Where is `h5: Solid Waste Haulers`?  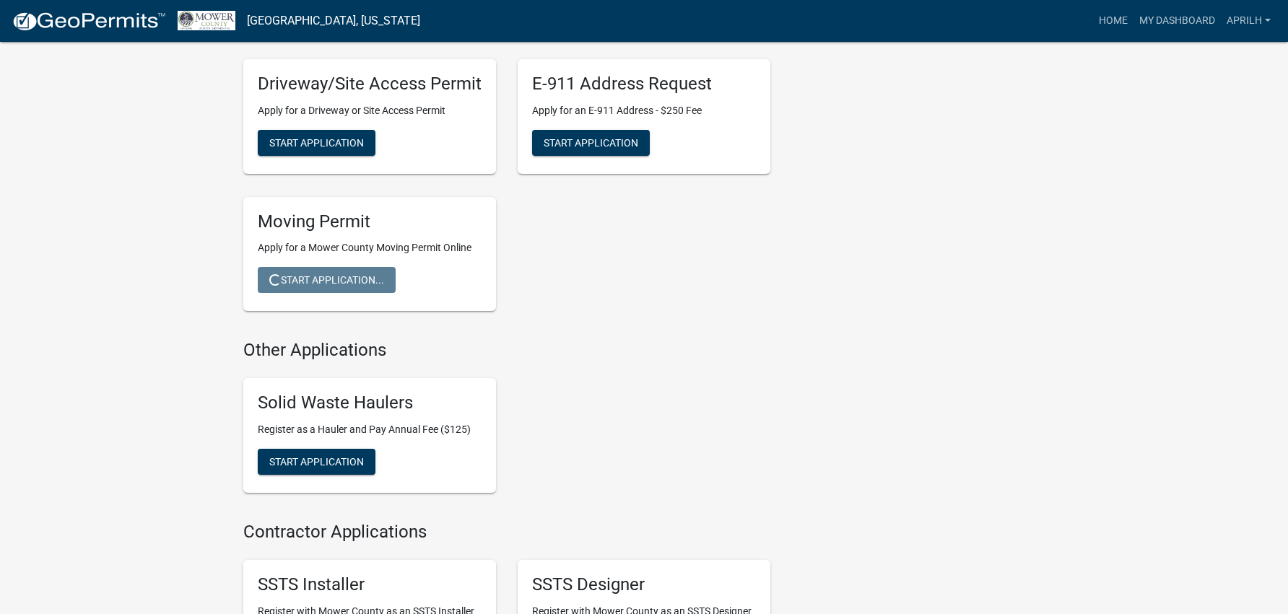
h5: Solid Waste Haulers is located at coordinates (370, 403).